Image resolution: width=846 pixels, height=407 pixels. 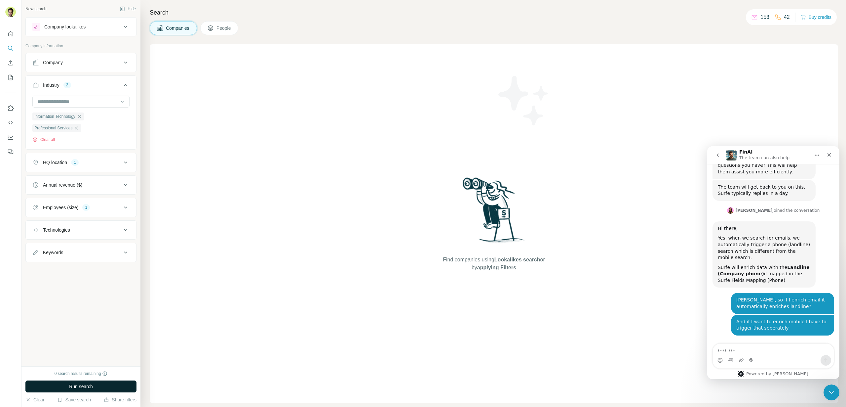 What do you see at coordinates (765, 17) in the screenshot?
I see `p: 153` at bounding box center [765, 17].